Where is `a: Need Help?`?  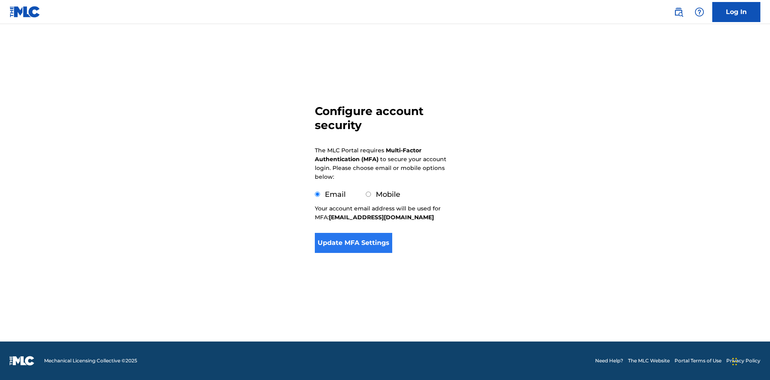 a: Need Help? is located at coordinates (609, 361).